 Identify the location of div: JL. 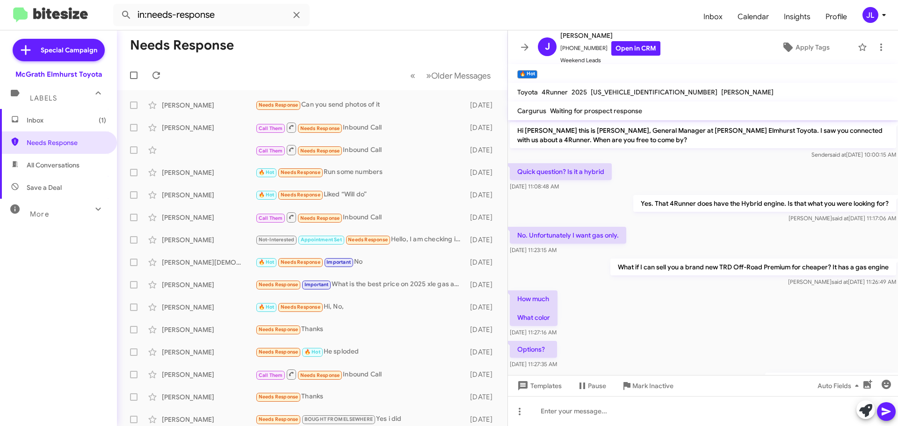
(871, 15).